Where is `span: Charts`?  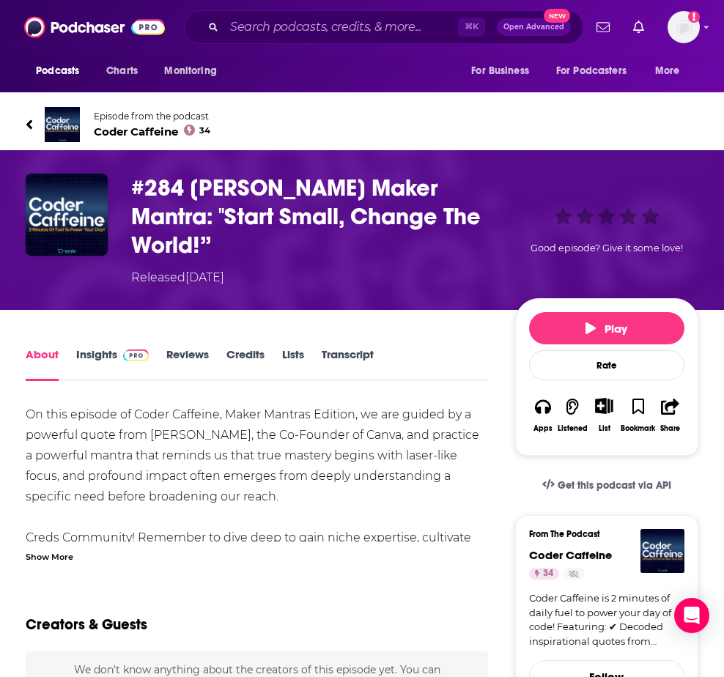 span: Charts is located at coordinates (122, 71).